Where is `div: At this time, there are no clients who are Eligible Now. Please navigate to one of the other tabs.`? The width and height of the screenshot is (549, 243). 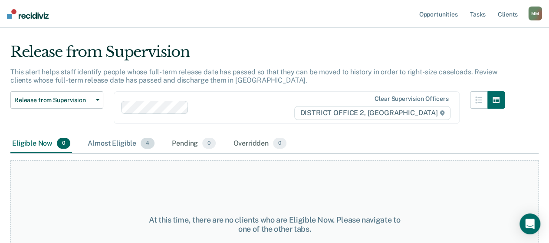
div: At this time, there are no clients who are Eligible Now. Please navigate to one of the other tabs. is located at coordinates (275, 224).